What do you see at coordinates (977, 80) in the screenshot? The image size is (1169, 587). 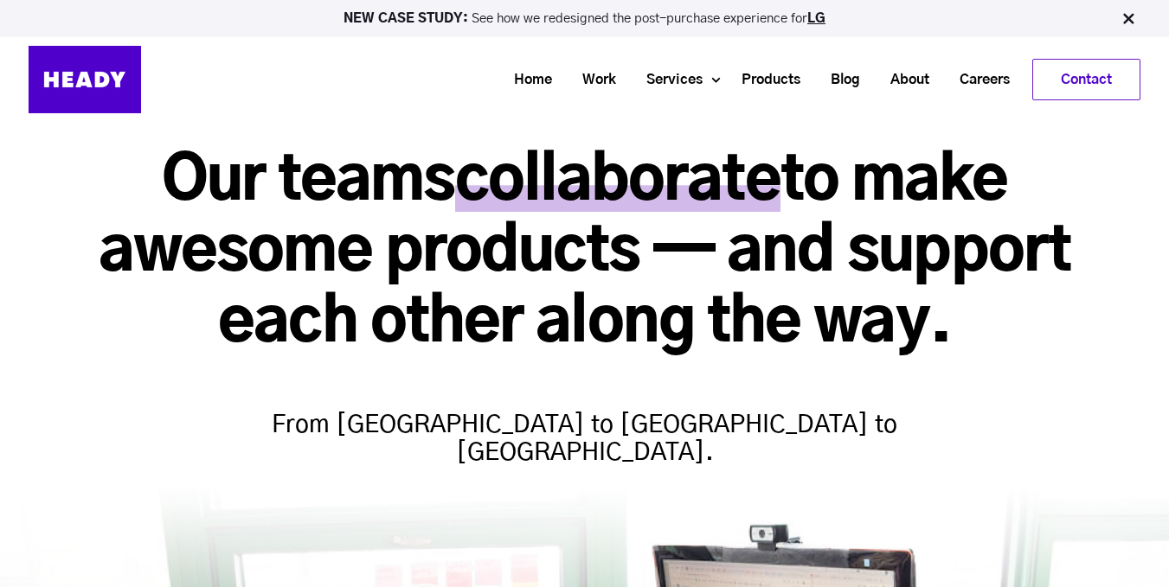 I see `a: Careers` at bounding box center [977, 80].